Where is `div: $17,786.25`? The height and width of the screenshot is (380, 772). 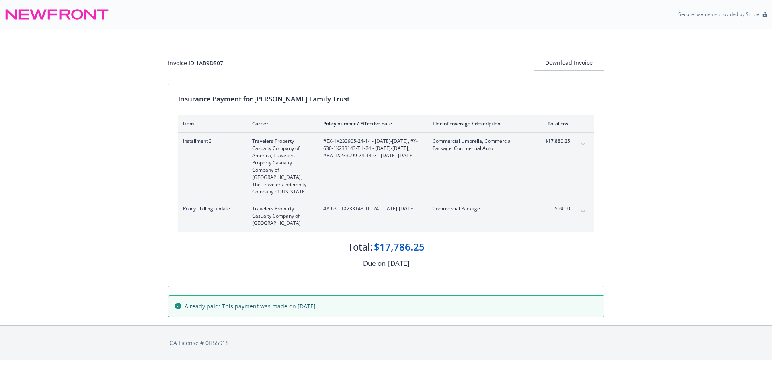 div: $17,786.25 is located at coordinates (399, 247).